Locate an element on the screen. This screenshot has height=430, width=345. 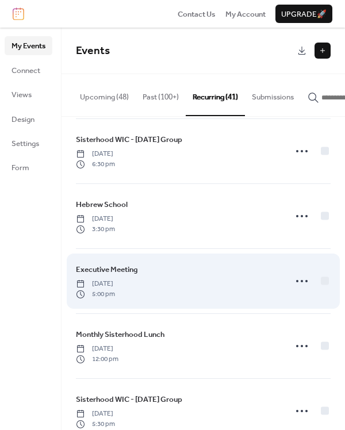
a: Contact Us is located at coordinates (197, 14).